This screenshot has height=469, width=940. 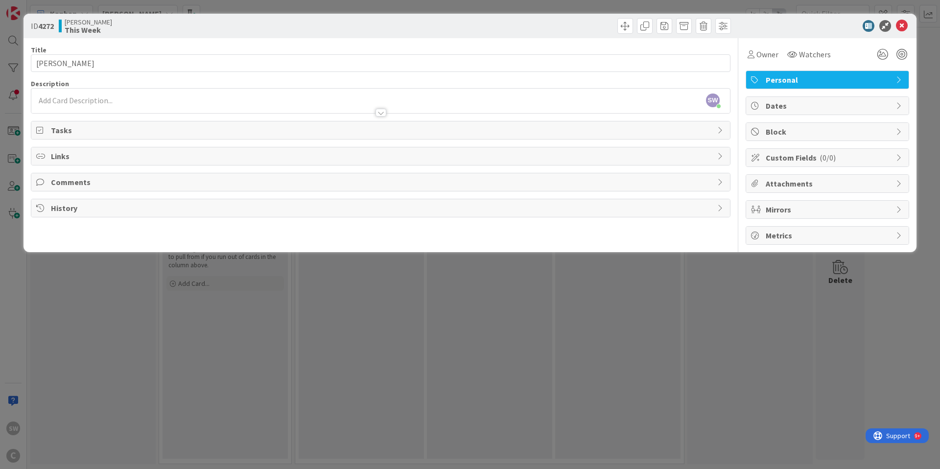 What do you see at coordinates (50, 84) in the screenshot?
I see `span: Description` at bounding box center [50, 84].